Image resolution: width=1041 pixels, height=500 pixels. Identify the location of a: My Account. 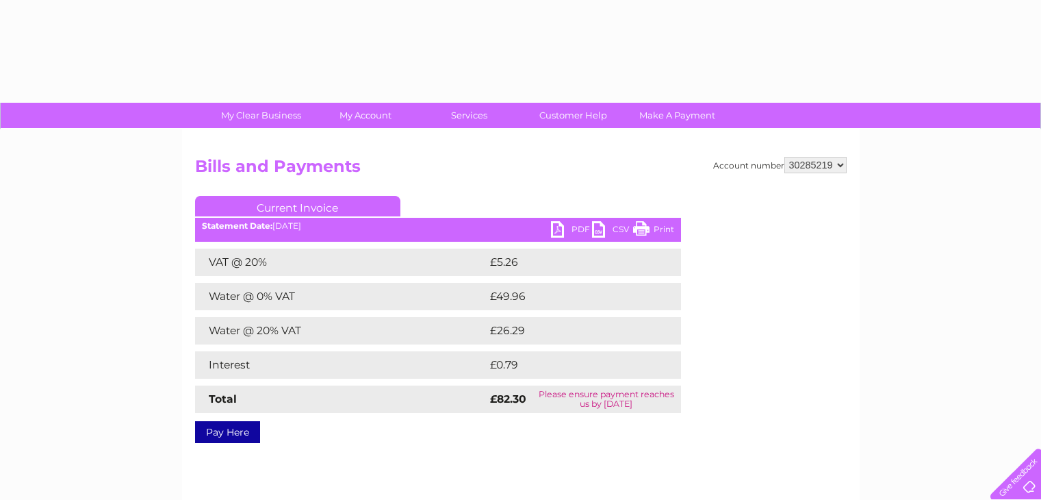
(365, 115).